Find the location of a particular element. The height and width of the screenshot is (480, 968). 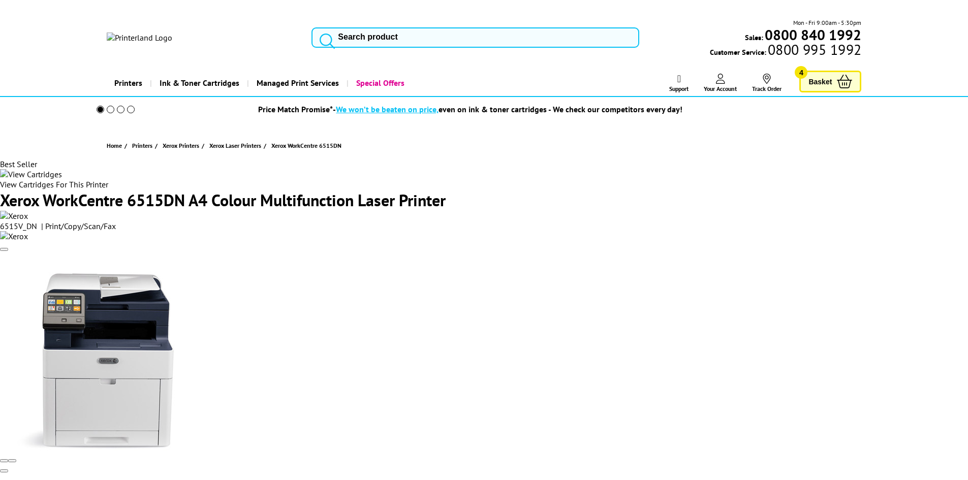

span: Sales: is located at coordinates (754, 37).